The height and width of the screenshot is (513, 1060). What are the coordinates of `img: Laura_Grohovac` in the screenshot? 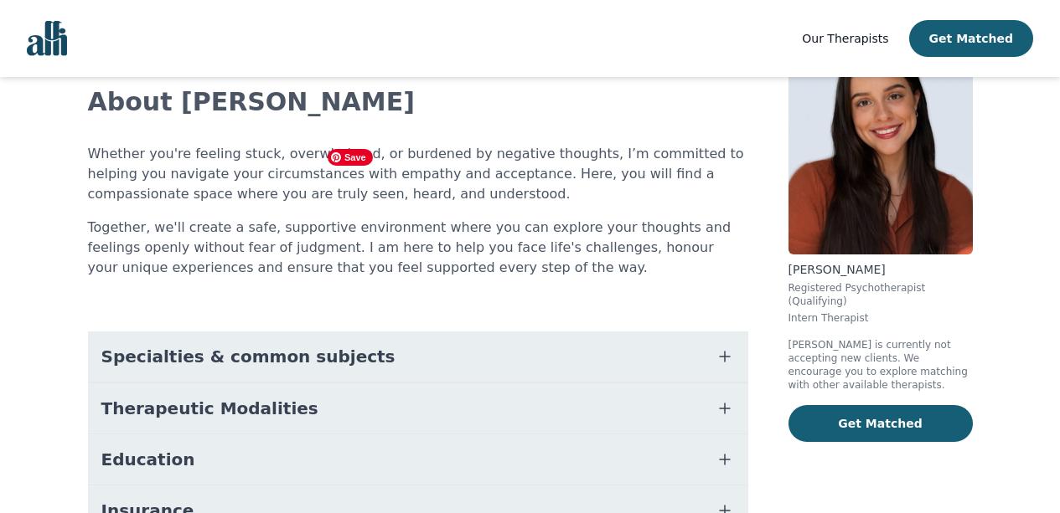 It's located at (880, 134).